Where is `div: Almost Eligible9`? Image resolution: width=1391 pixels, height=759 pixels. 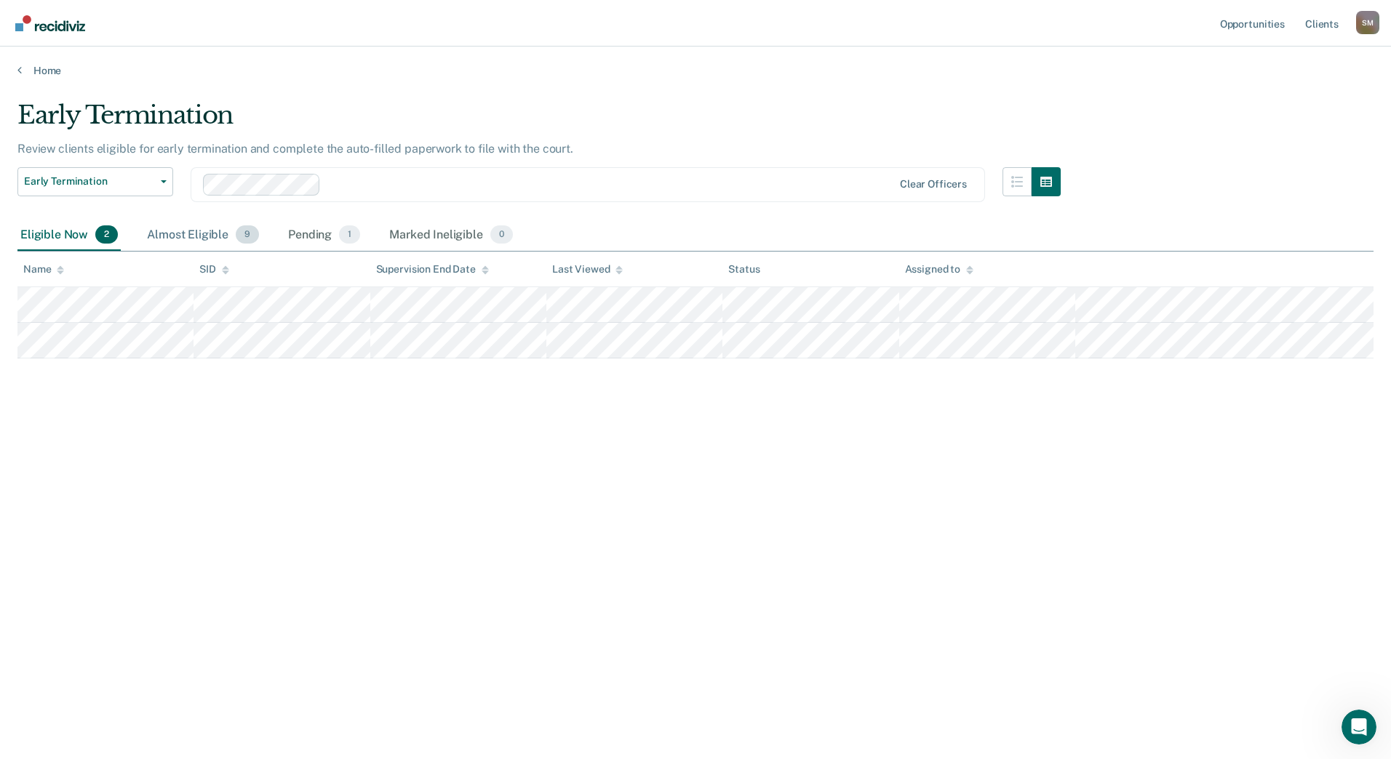 div: Almost Eligible9 is located at coordinates (203, 236).